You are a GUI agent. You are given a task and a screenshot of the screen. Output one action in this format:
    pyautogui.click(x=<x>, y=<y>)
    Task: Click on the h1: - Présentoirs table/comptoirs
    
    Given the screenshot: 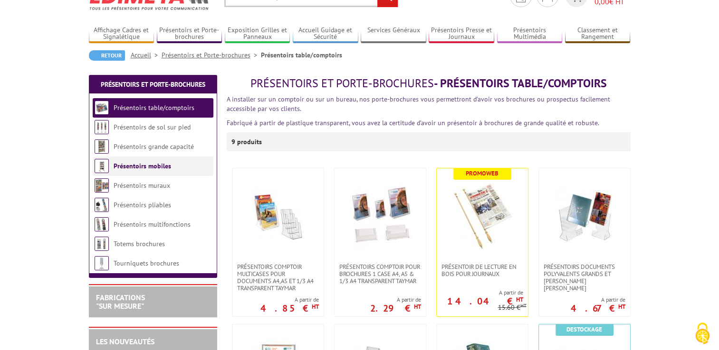 What is the action you would take?
    pyautogui.click(x=428, y=84)
    